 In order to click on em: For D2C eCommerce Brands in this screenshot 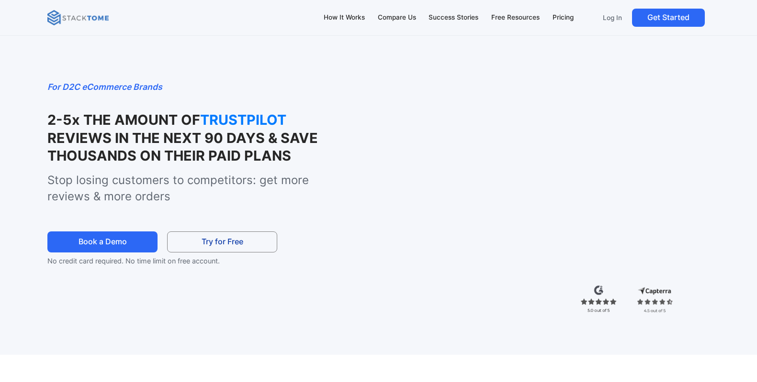, I will do `click(105, 87)`.